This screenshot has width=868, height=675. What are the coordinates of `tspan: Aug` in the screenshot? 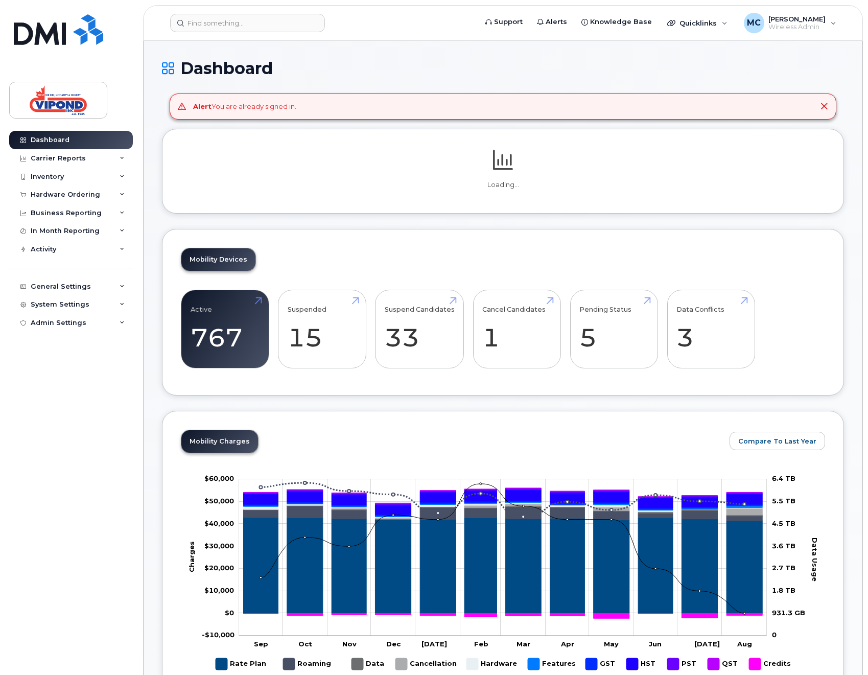 It's located at (745, 644).